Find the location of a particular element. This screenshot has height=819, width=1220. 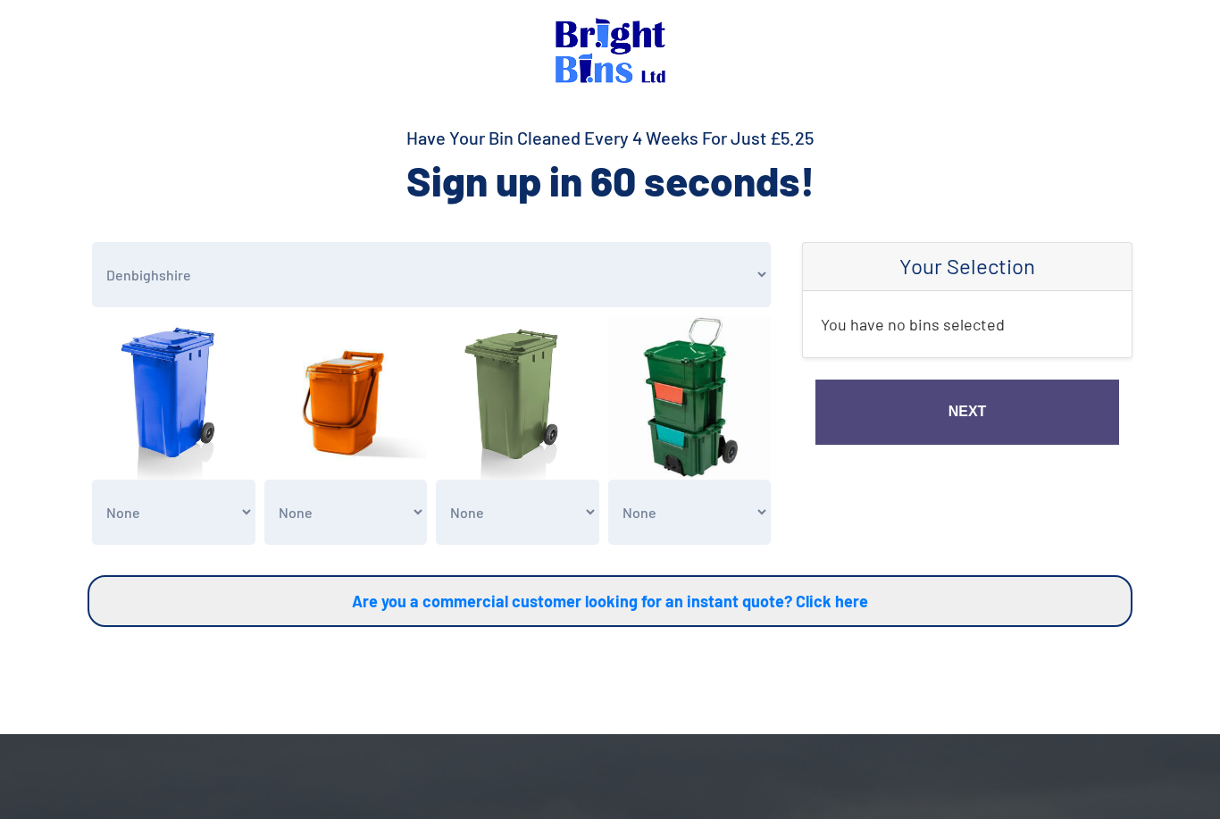

p: You have no bins selected is located at coordinates (967, 324).